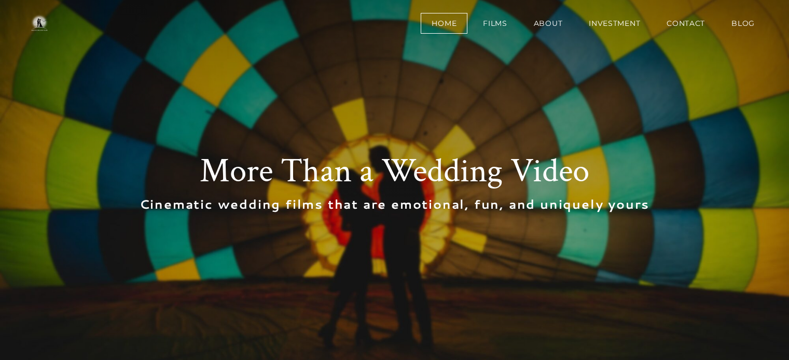  What do you see at coordinates (39, 23) in the screenshot?
I see `img: One in a Million Films | Los Angeles Wedding Videographer` at bounding box center [39, 23].